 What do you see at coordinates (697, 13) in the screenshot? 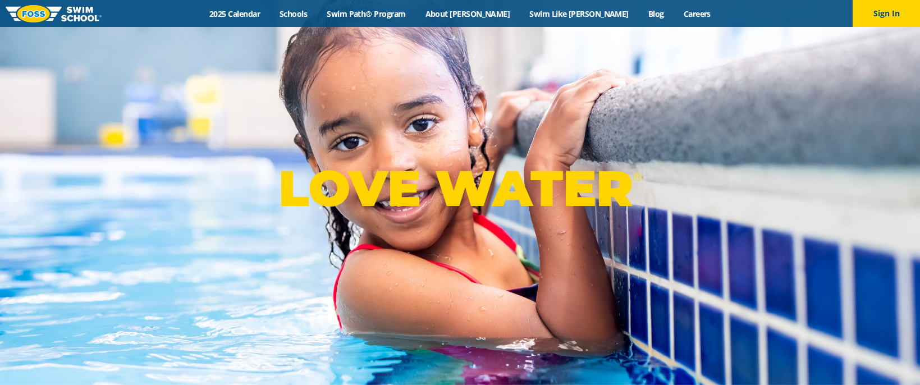
I see `a: Careers` at bounding box center [697, 13].